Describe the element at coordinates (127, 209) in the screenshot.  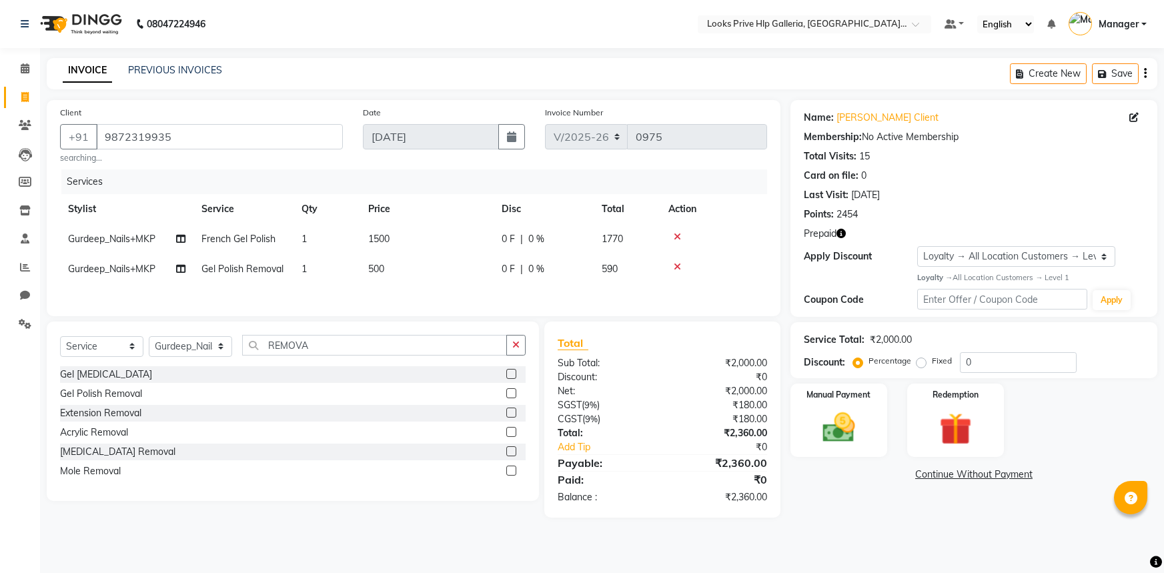
I see `th: Stylist` at that location.